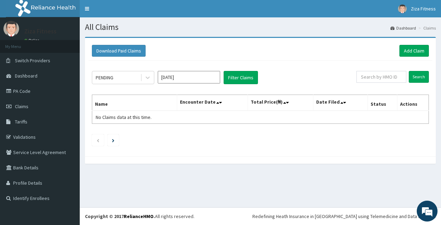  Describe the element at coordinates (383, 103) in the screenshot. I see `th: Status` at that location.